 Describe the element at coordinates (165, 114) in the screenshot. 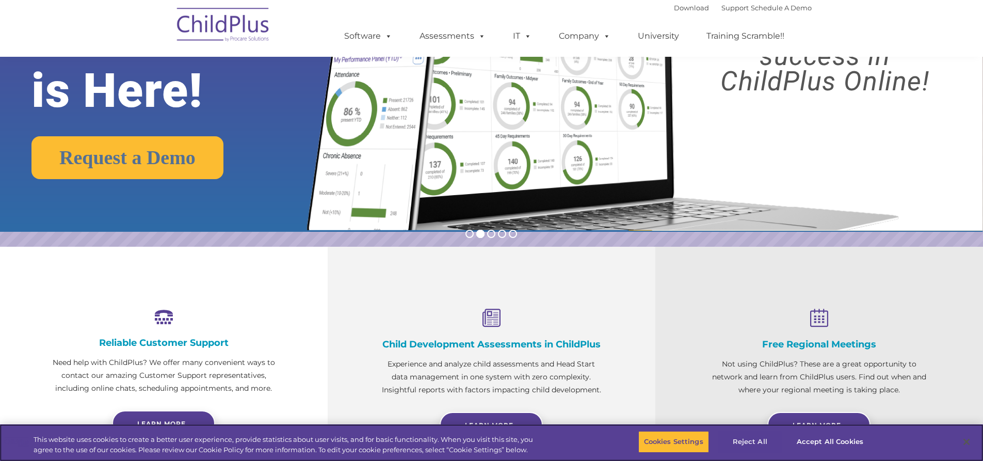

I see `span: Phone number` at that location.